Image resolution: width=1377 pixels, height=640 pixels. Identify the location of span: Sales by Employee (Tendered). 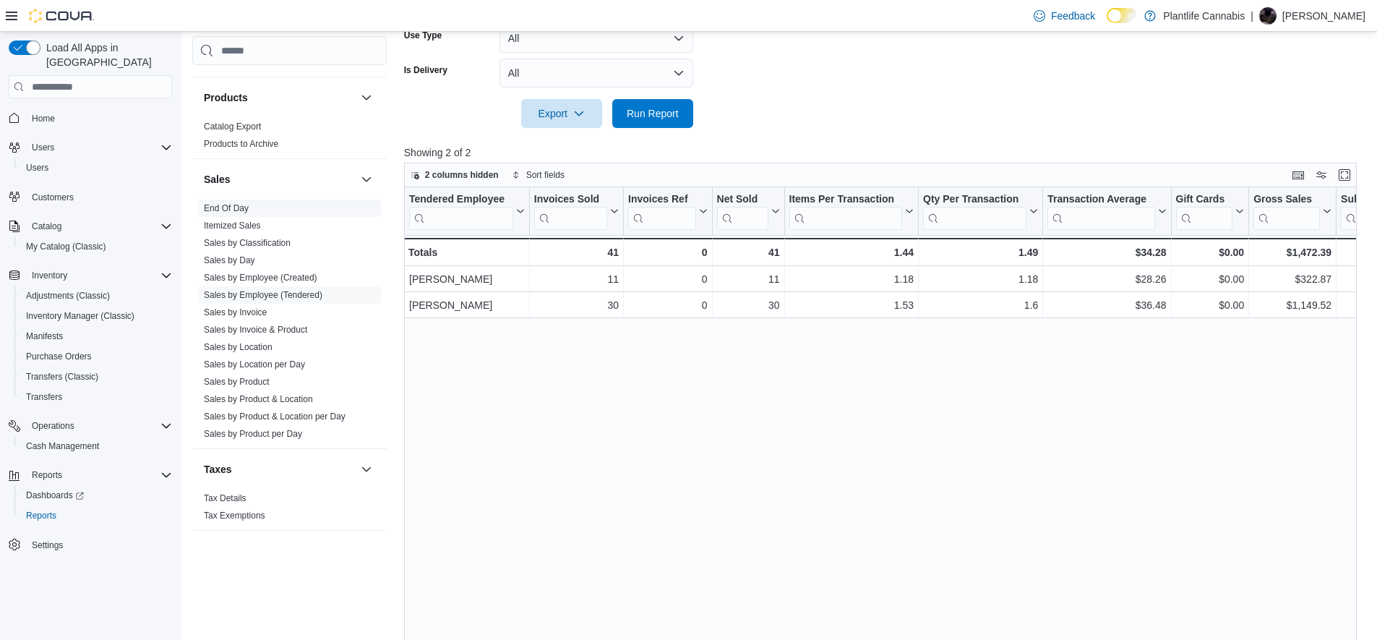
(263, 295).